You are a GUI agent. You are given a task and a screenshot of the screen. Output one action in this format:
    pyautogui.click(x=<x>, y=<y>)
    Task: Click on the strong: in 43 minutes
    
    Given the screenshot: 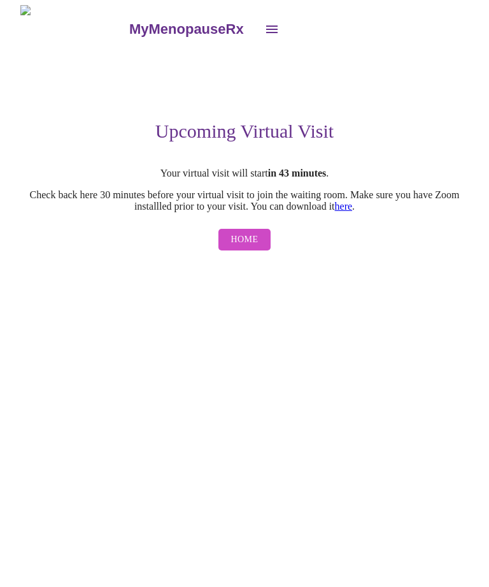 What is the action you would take?
    pyautogui.click(x=297, y=173)
    